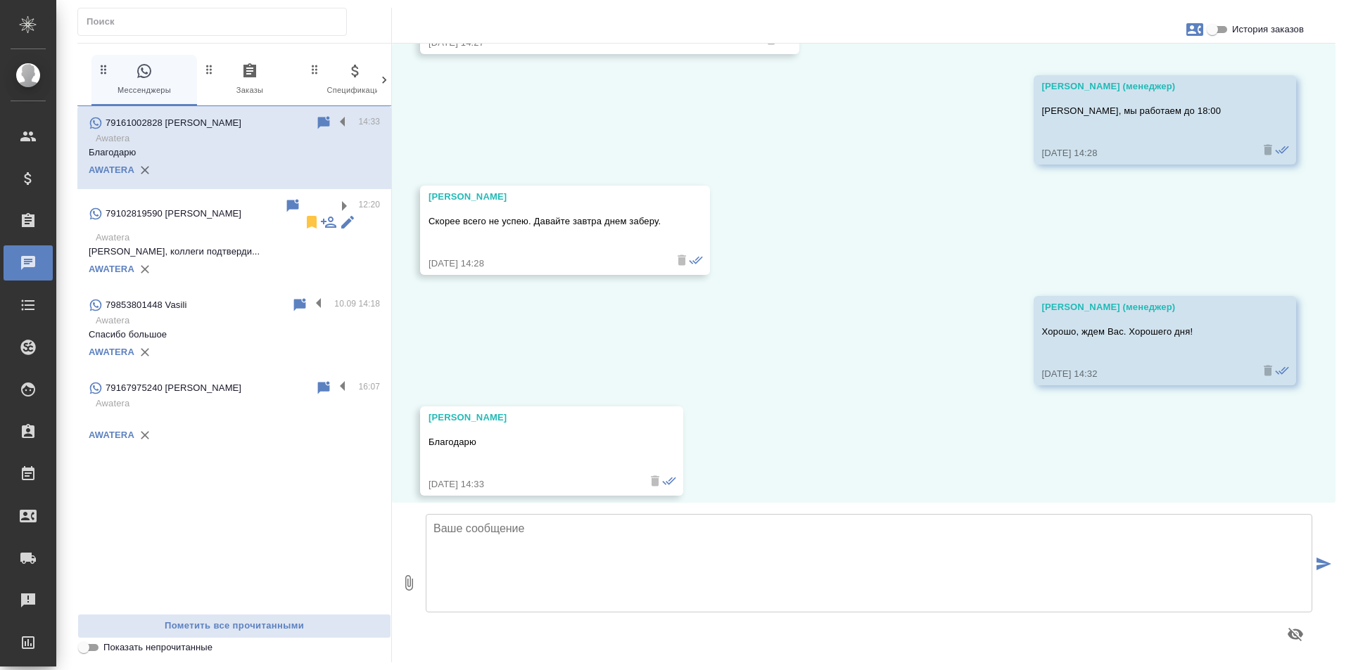  I want to click on p: 79853801448 Vasili, so click(146, 305).